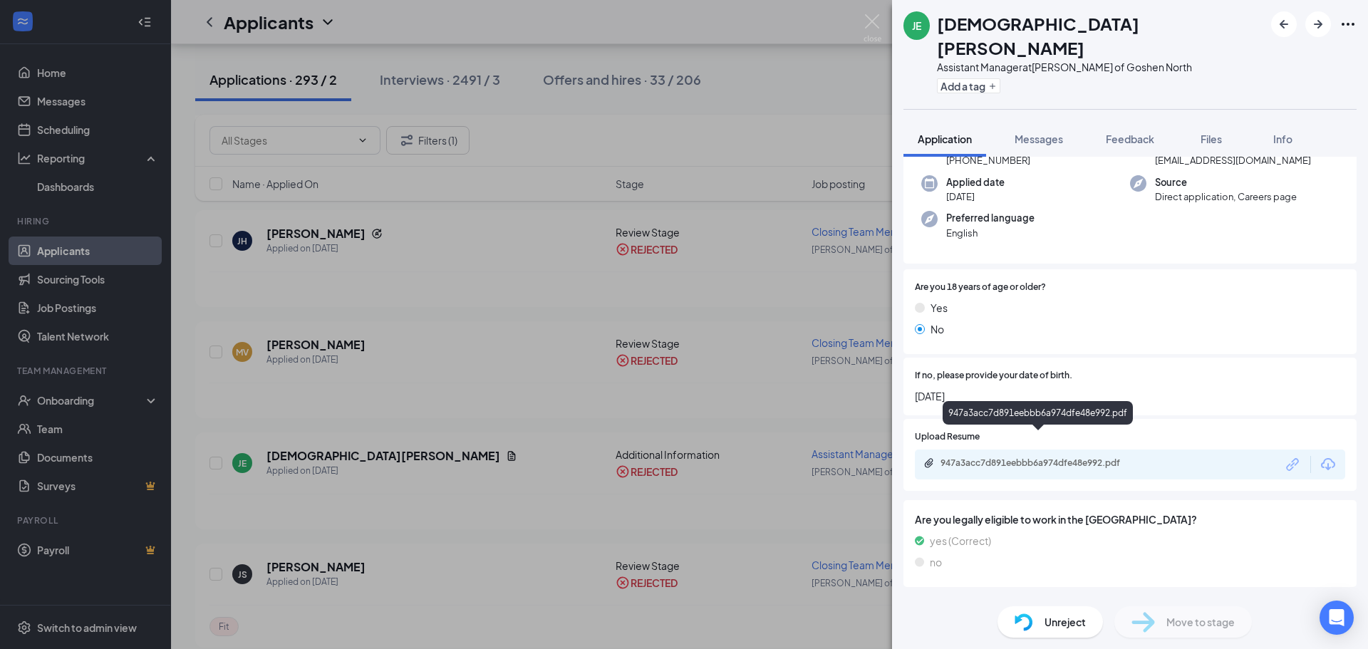 Image resolution: width=1368 pixels, height=649 pixels. What do you see at coordinates (969, 86) in the screenshot?
I see `button: PlusAdd a tag` at bounding box center [969, 86].